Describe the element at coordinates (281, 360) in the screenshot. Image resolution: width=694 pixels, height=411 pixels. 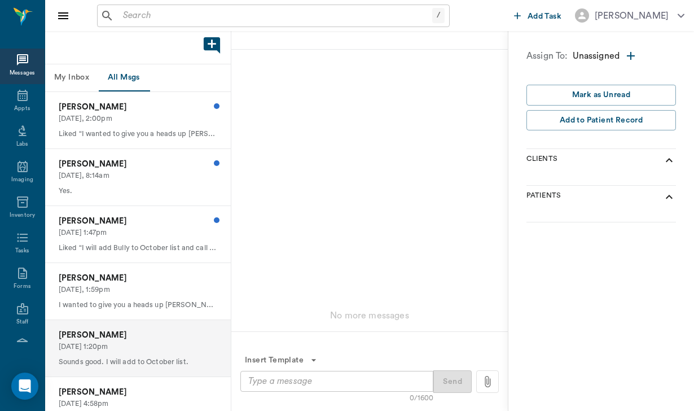
I see `button: Insert Template` at that location.